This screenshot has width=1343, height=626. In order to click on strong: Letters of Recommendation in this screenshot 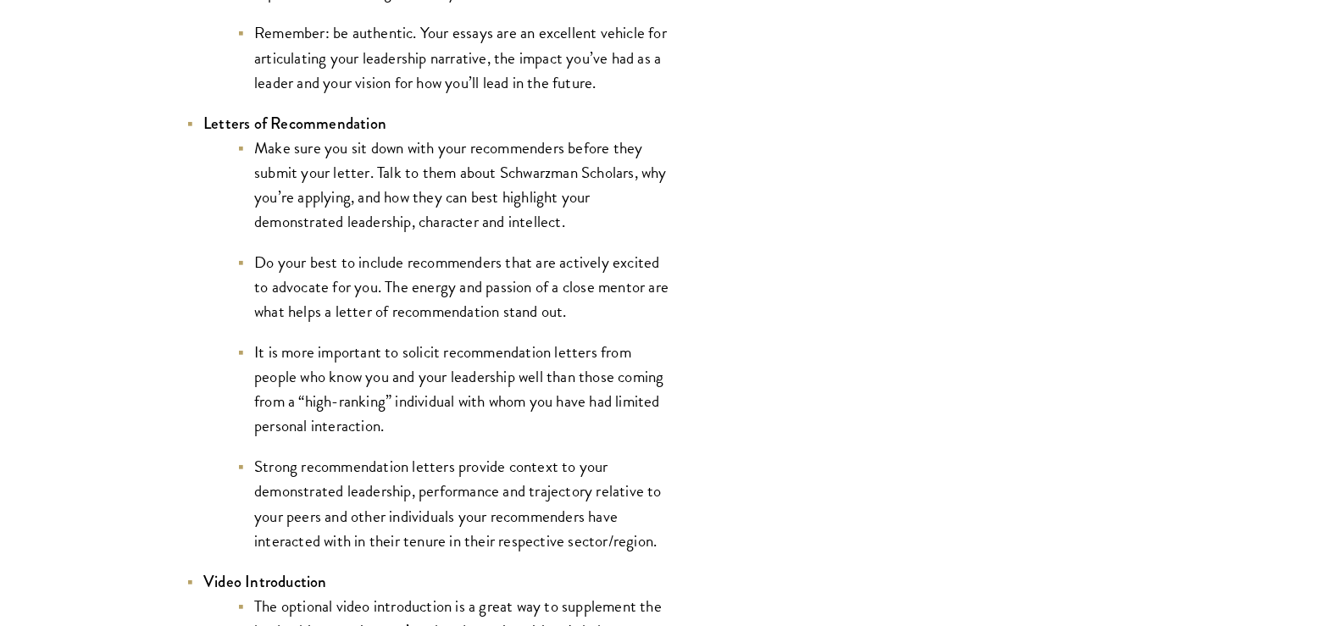, I will do `click(295, 123)`.